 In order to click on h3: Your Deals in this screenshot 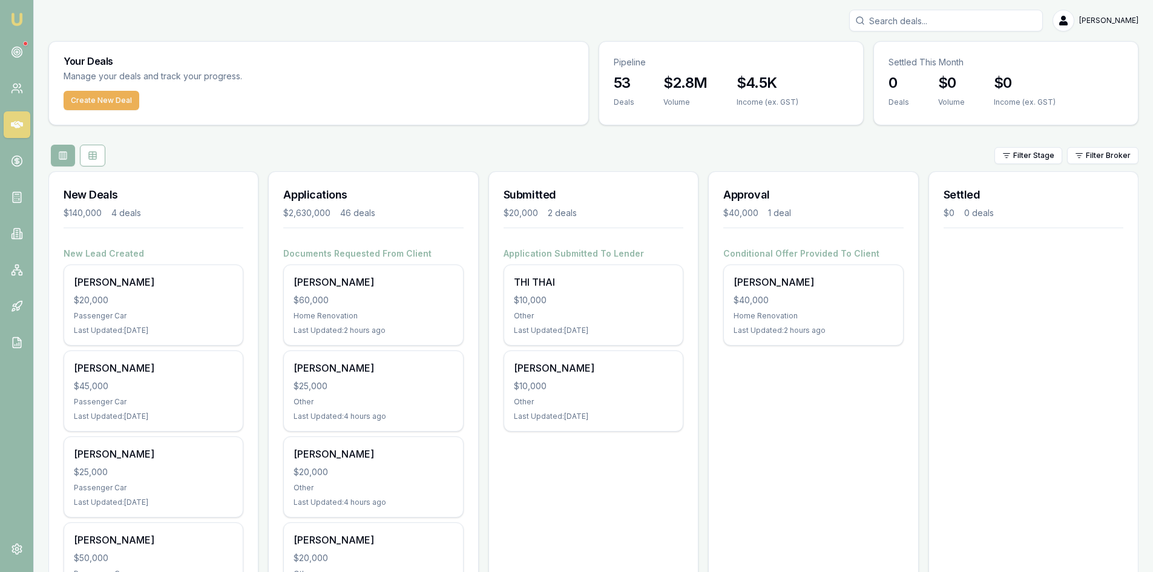, I will do `click(318, 61)`.